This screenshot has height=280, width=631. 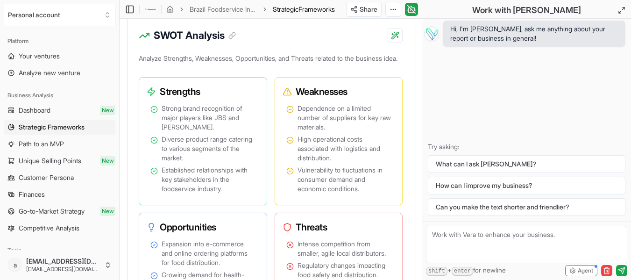 What do you see at coordinates (59, 194) in the screenshot?
I see `a: Finances` at bounding box center [59, 194].